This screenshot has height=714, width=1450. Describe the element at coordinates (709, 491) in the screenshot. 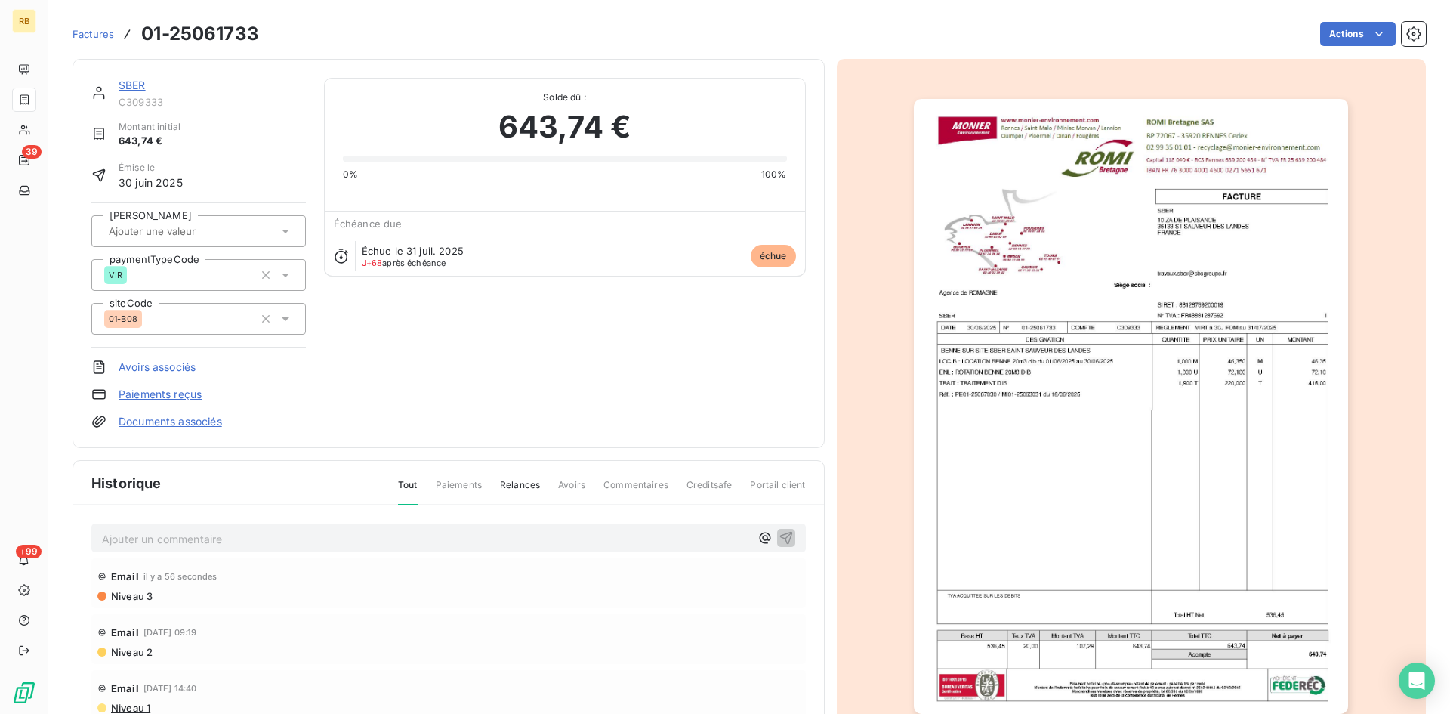

I see `span: Creditsafe` at that location.